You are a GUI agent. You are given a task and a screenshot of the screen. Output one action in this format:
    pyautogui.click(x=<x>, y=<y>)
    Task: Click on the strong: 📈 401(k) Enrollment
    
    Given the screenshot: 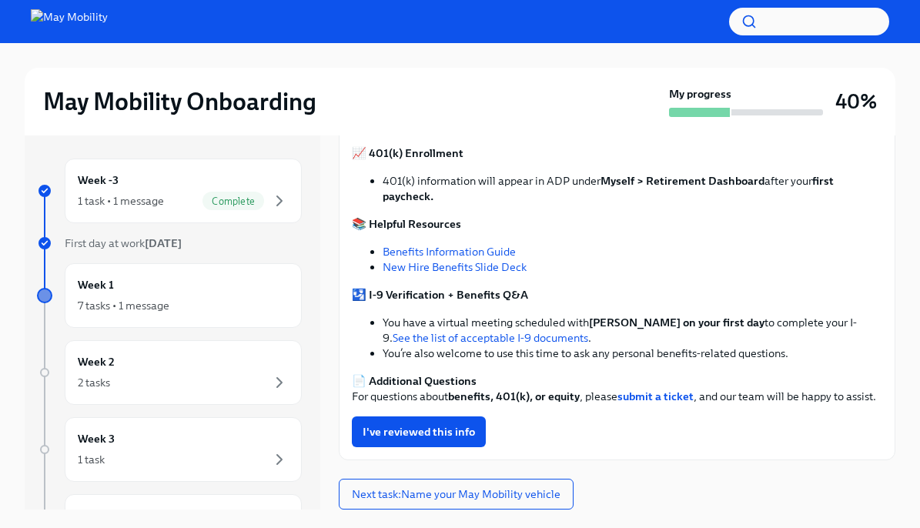 What is the action you would take?
    pyautogui.click(x=407, y=153)
    